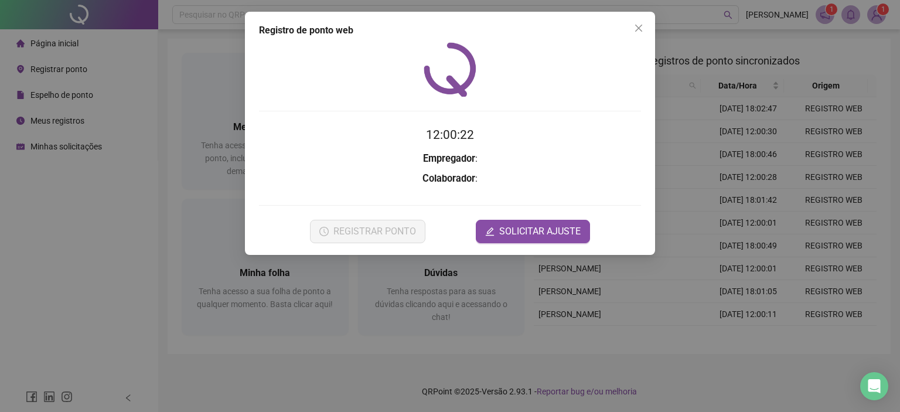  Describe the element at coordinates (532, 231) in the screenshot. I see `button: editSOLICITAR AJUSTE` at that location.